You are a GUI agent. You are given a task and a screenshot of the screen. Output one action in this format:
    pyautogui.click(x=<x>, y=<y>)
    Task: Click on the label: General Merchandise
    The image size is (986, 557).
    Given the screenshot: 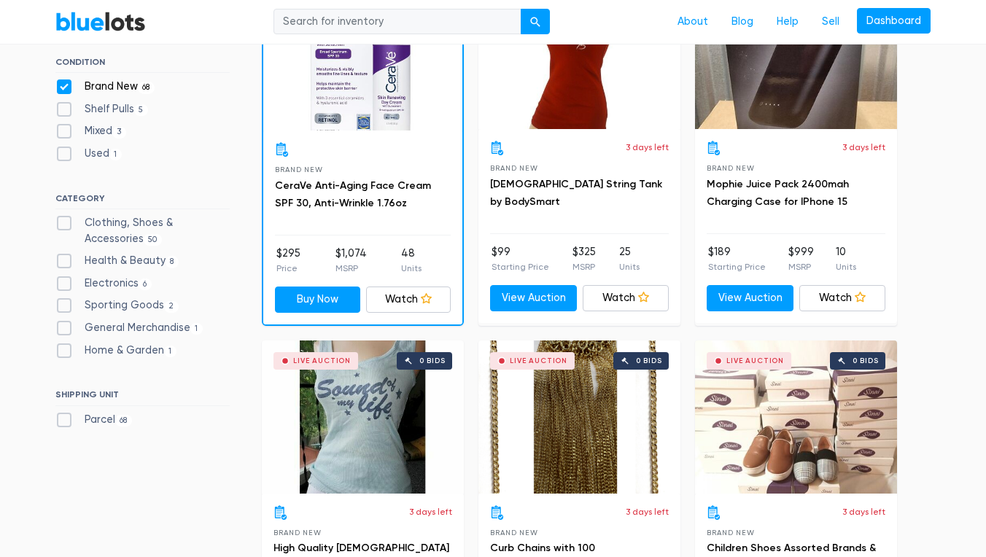 What is the action you would take?
    pyautogui.click(x=129, y=328)
    